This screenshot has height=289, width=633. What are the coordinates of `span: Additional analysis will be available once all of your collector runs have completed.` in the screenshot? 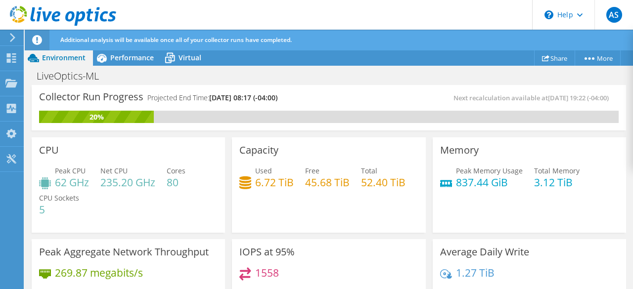 It's located at (176, 40).